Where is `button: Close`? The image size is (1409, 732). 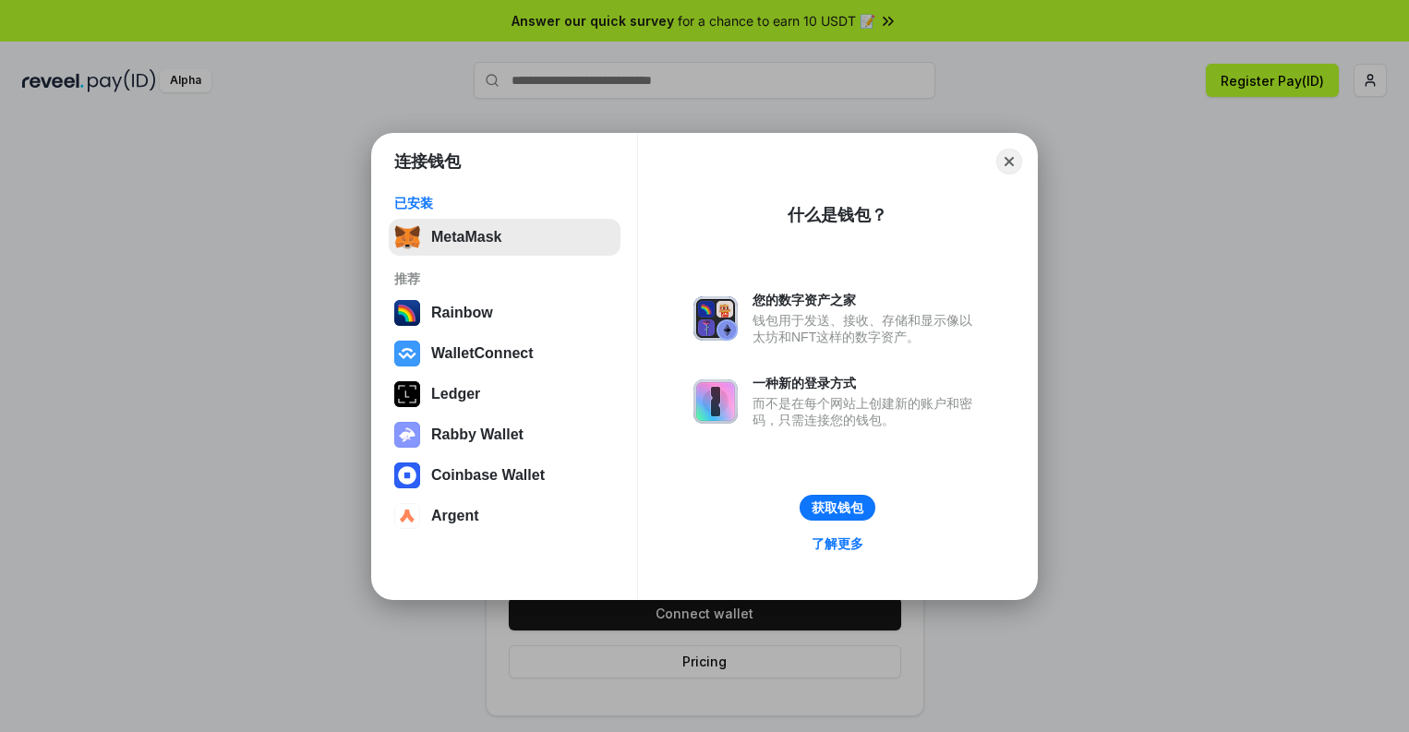 button: Close is located at coordinates (1009, 162).